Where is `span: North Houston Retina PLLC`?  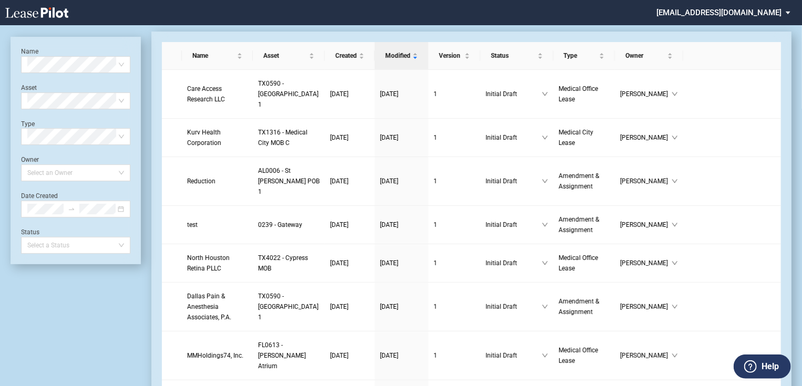
span: North Houston Retina PLLC is located at coordinates (208, 263).